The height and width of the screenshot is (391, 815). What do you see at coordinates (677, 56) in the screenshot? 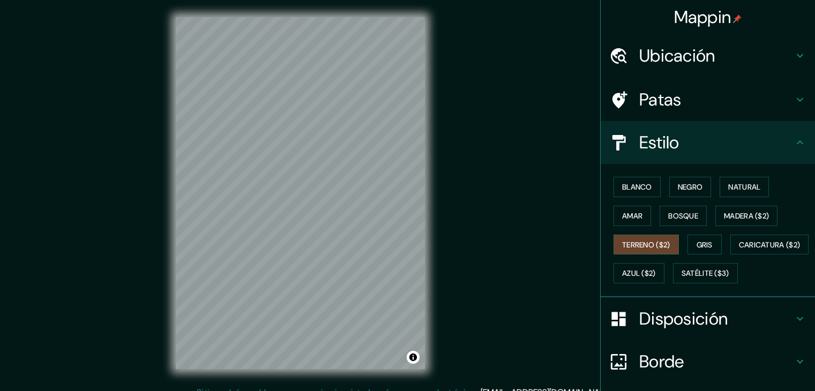
I see `font: Ubicación` at bounding box center [677, 56].